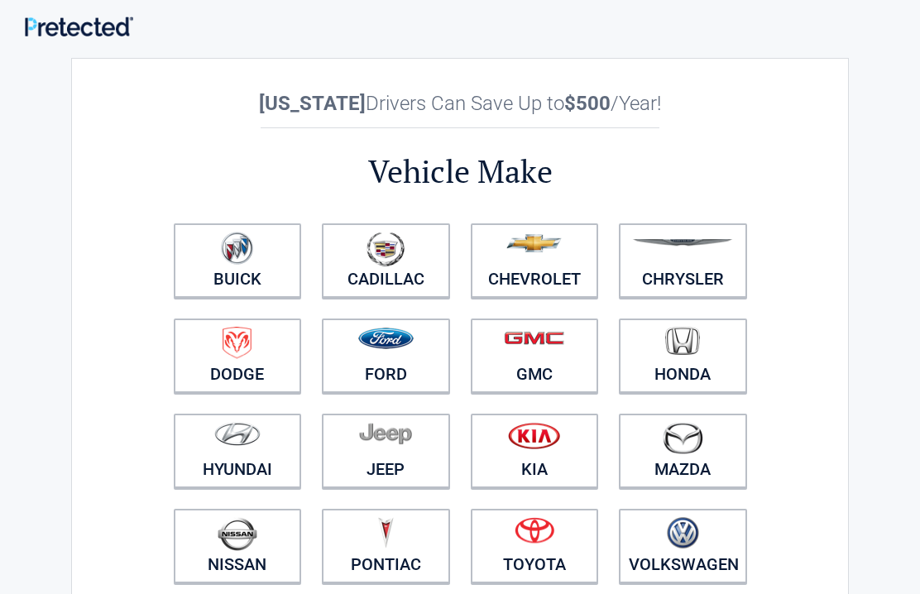 The image size is (920, 594). Describe the element at coordinates (386, 249) in the screenshot. I see `img: cadillac` at that location.